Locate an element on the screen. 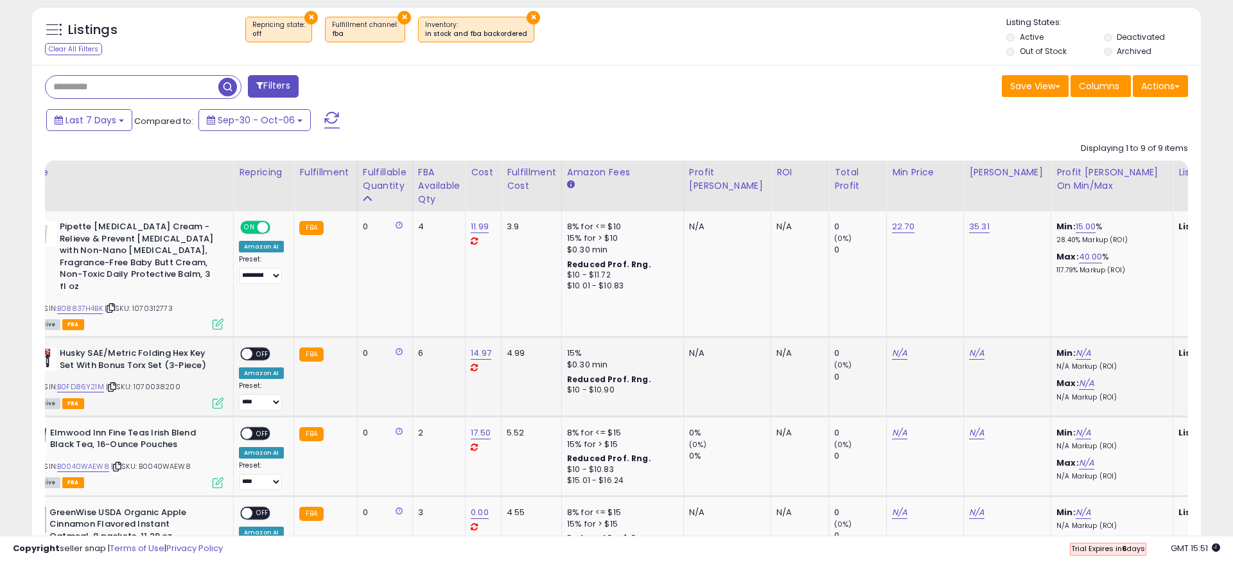 This screenshot has height=562, width=1233. a: 0.00 is located at coordinates (480, 512).